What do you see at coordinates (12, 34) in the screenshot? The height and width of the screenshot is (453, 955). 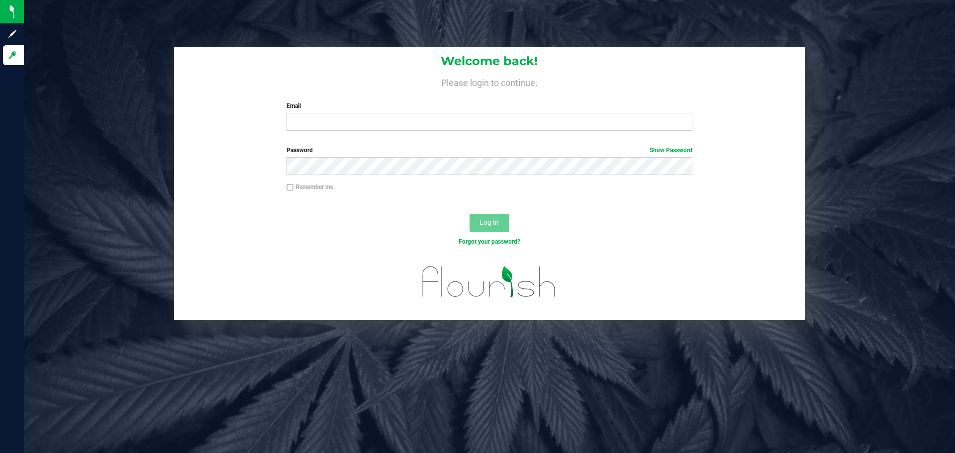 I see `inline-svg: Sign up` at bounding box center [12, 34].